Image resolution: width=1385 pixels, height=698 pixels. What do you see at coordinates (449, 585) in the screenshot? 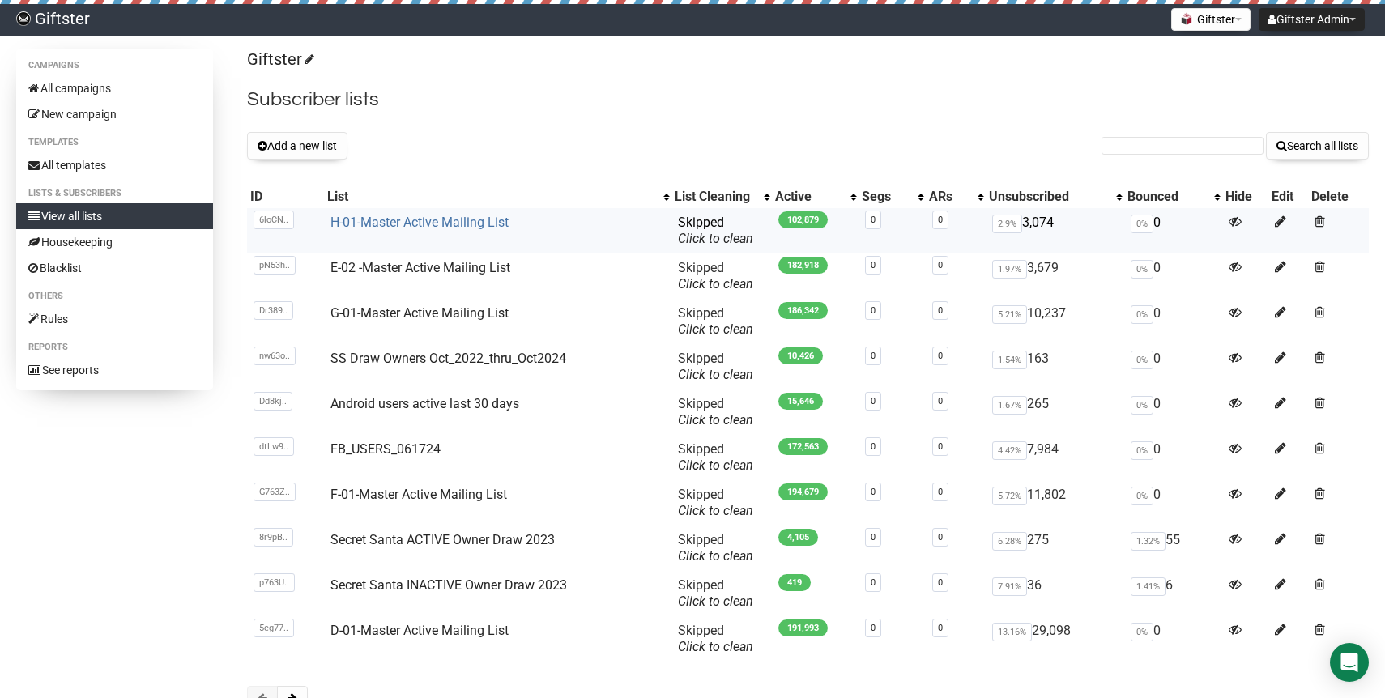
I see `a: Secret Santa INACTIVE Owner Draw 2023` at bounding box center [449, 585].